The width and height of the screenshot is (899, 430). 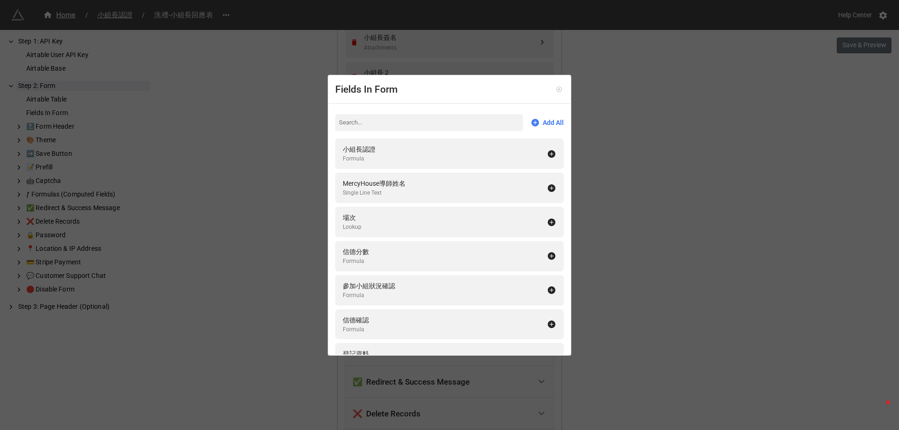 I want to click on div: Single Line Text, so click(x=374, y=193).